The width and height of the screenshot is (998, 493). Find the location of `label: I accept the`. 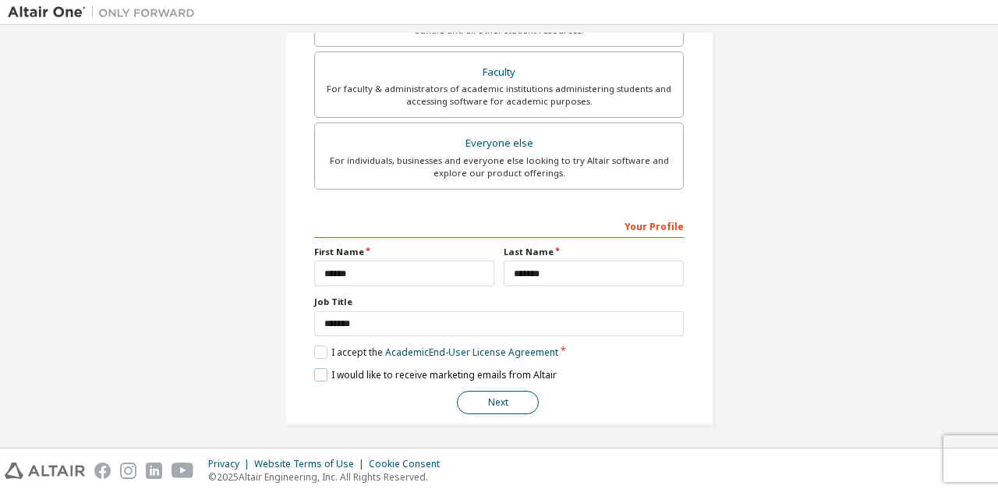

label: I accept the is located at coordinates (436, 352).